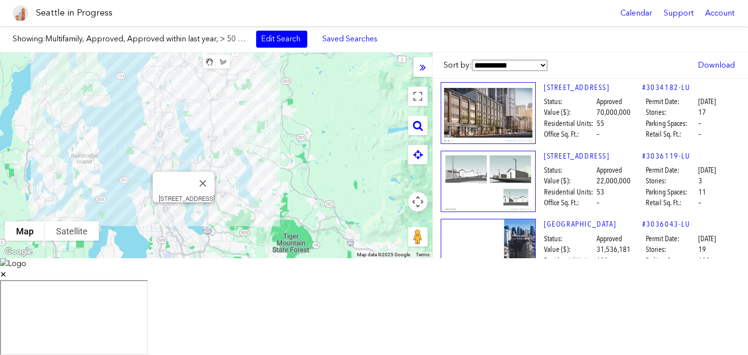 Image resolution: width=748 pixels, height=355 pixels. What do you see at coordinates (613, 112) in the screenshot?
I see `span: 70,000,000` at bounding box center [613, 112].